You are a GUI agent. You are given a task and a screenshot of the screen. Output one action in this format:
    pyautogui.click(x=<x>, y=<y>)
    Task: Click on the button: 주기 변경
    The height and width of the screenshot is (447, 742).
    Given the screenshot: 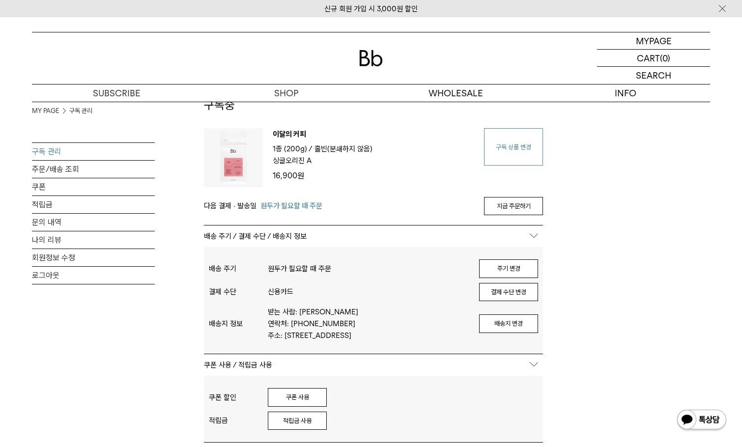 What is the action you would take?
    pyautogui.click(x=509, y=269)
    